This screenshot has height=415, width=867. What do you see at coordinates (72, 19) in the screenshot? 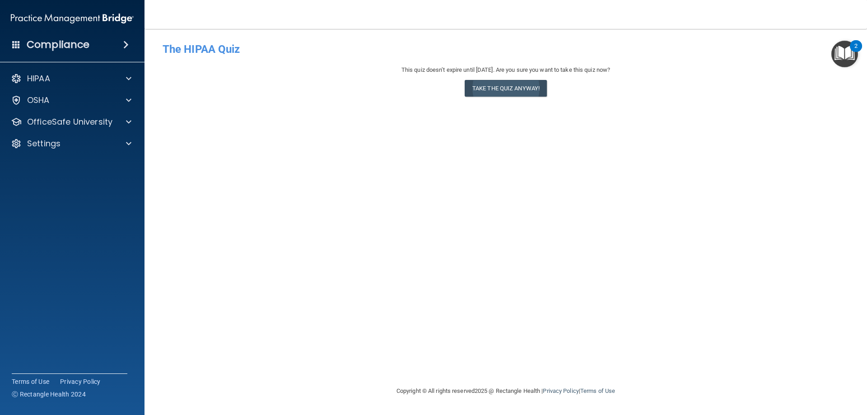
I see `img: PMB logo` at bounding box center [72, 19].